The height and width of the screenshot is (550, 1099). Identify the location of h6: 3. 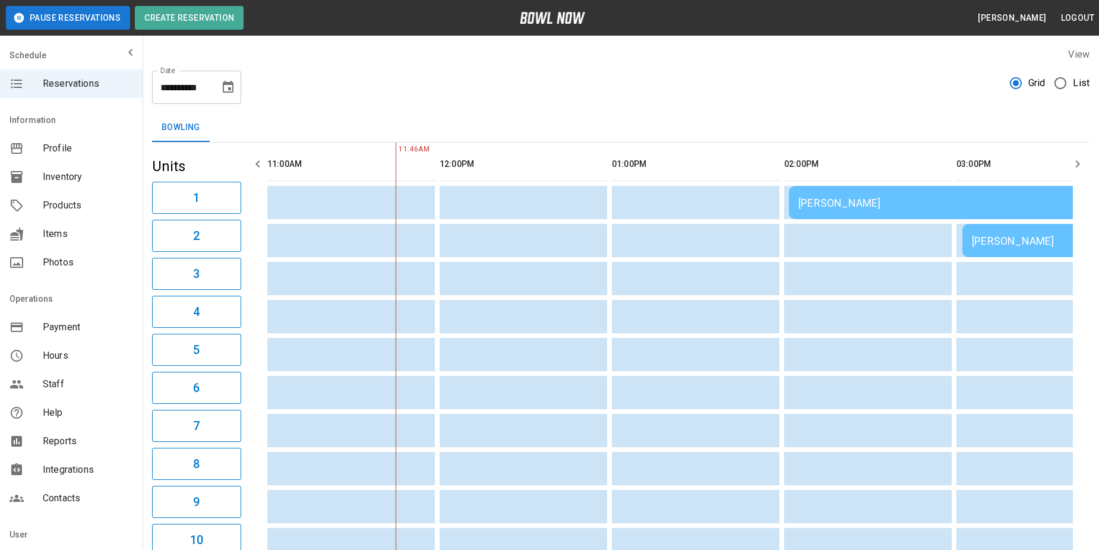
(196, 274).